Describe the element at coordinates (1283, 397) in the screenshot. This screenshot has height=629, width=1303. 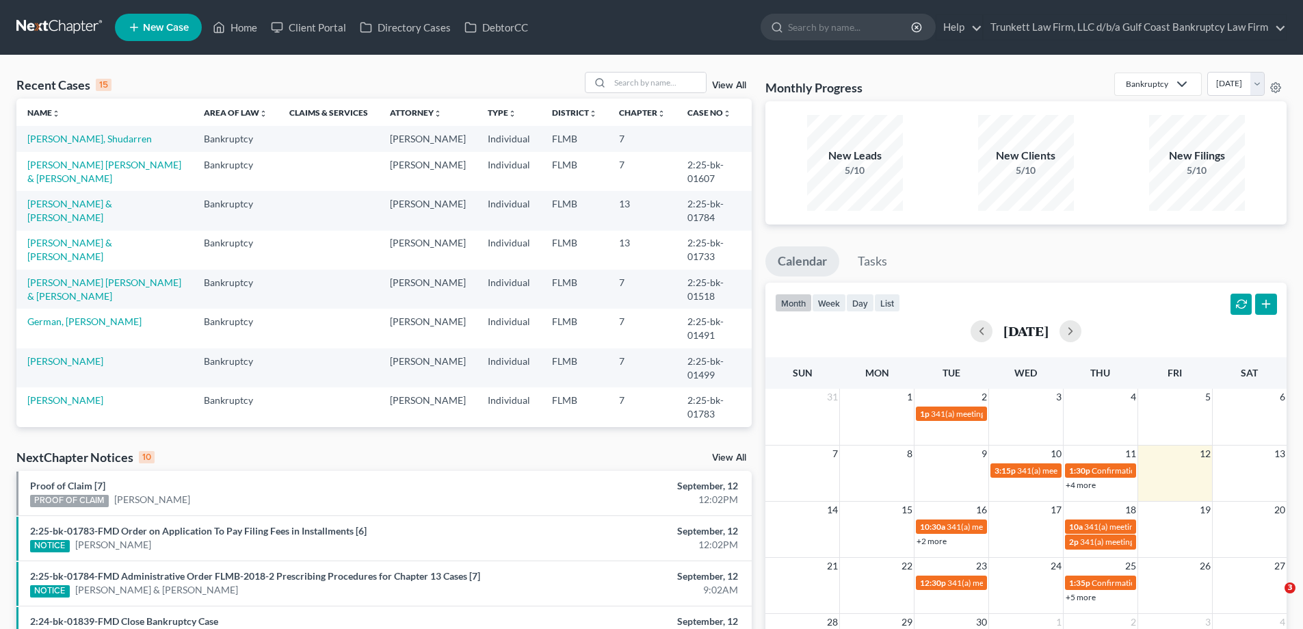
I see `span: 6` at that location.